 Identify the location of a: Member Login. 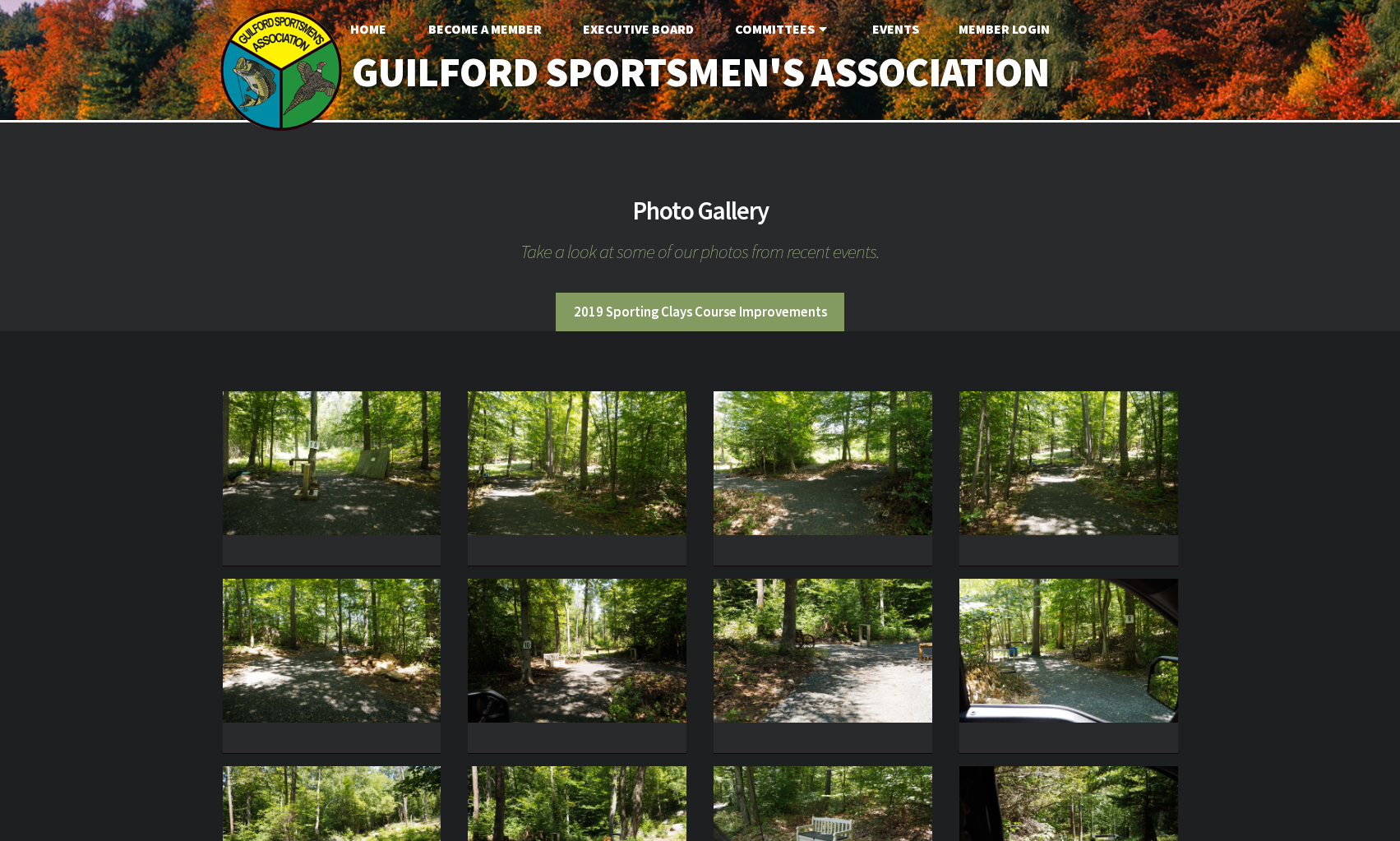
(1003, 29).